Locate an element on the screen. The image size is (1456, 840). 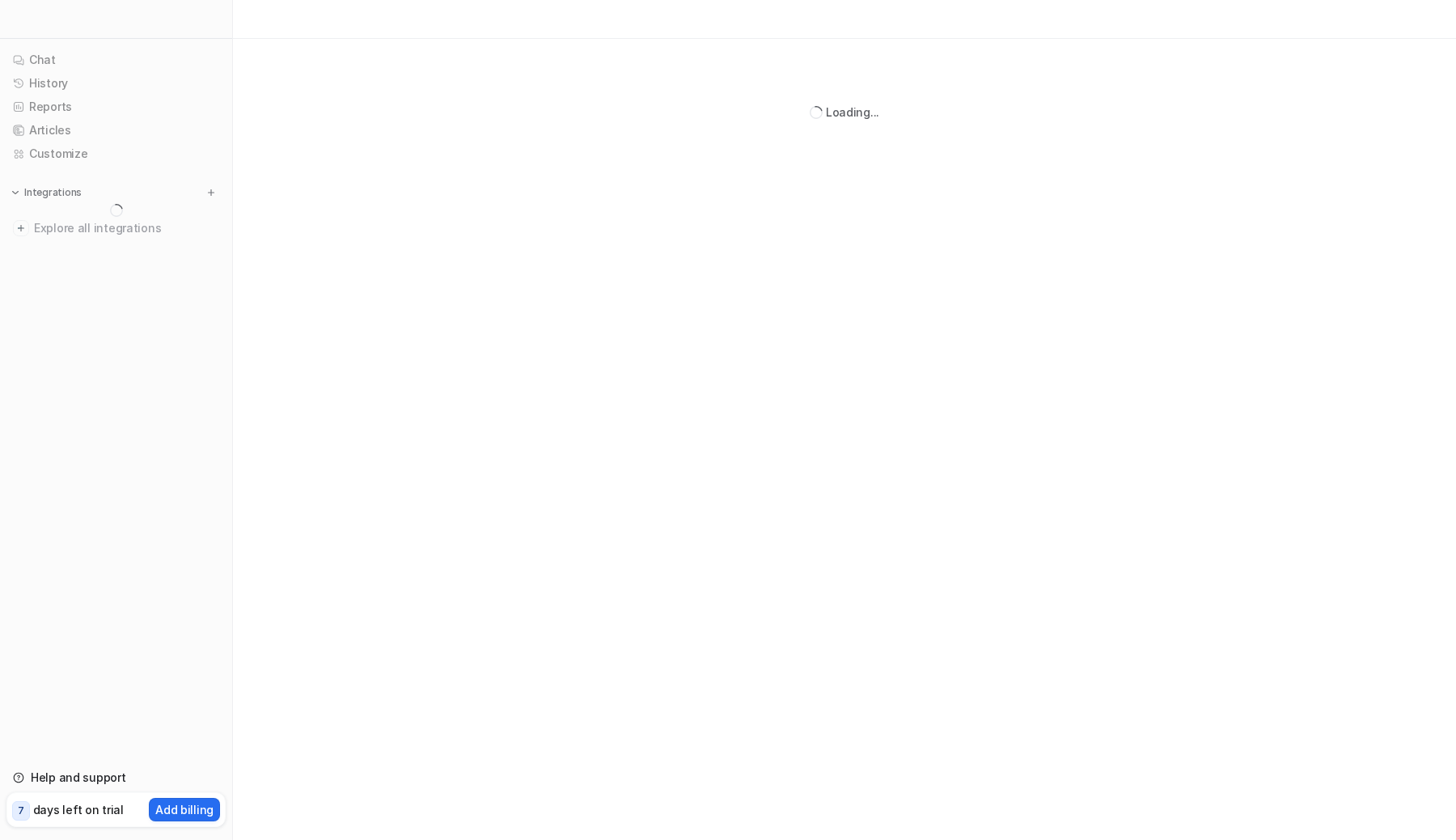
p: days left on trial is located at coordinates (78, 809).